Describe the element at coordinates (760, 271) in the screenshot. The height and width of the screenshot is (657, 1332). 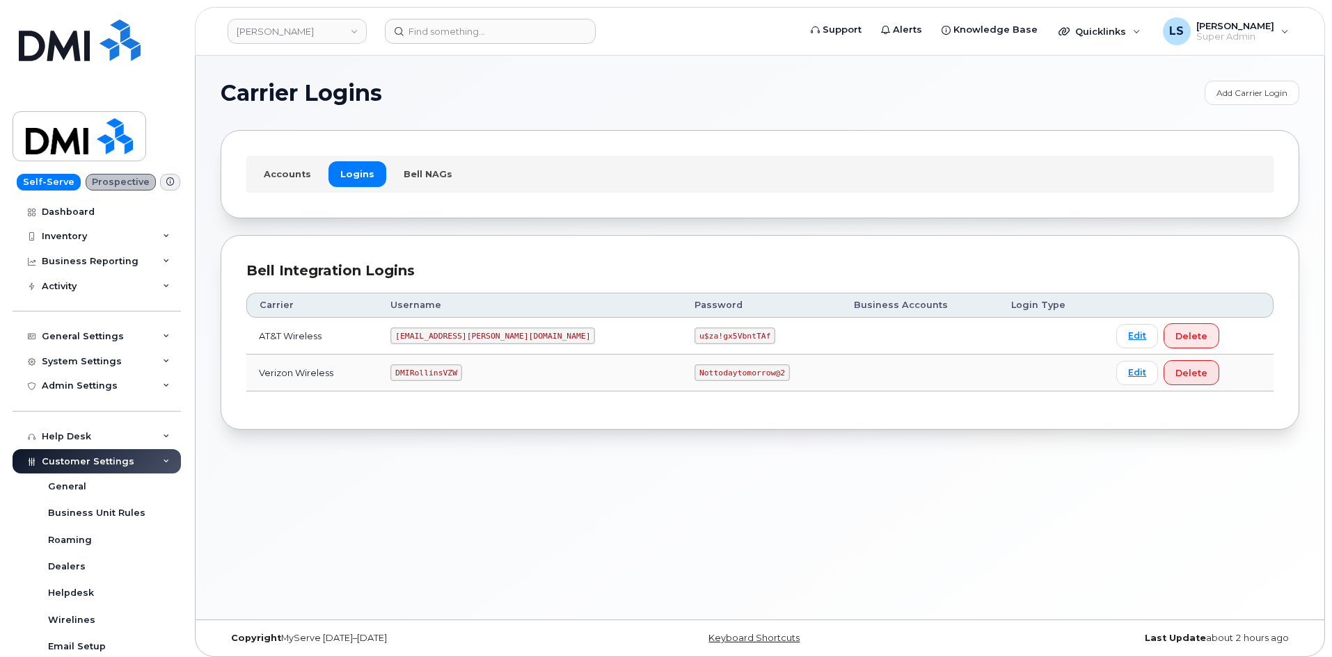
I see `div: Bell Integration Logins` at that location.